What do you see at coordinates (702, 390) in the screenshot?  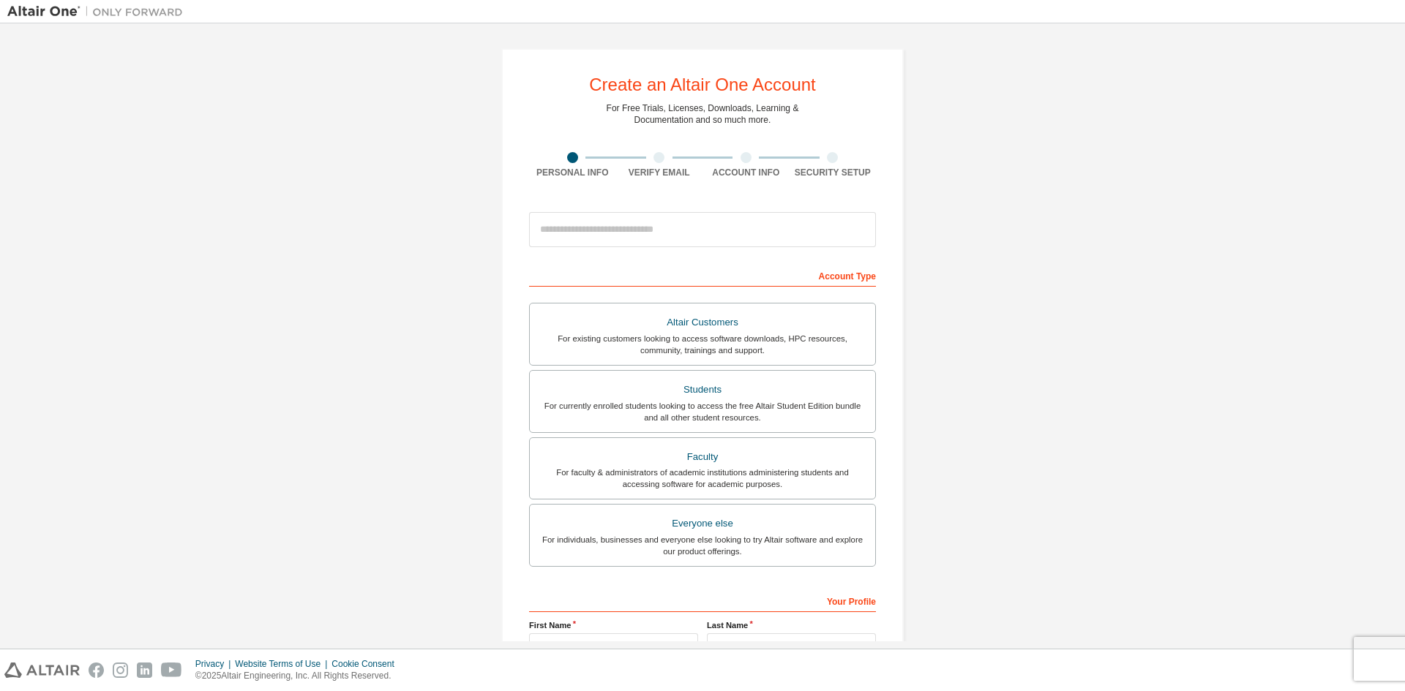 I see `div: Students` at bounding box center [702, 390].